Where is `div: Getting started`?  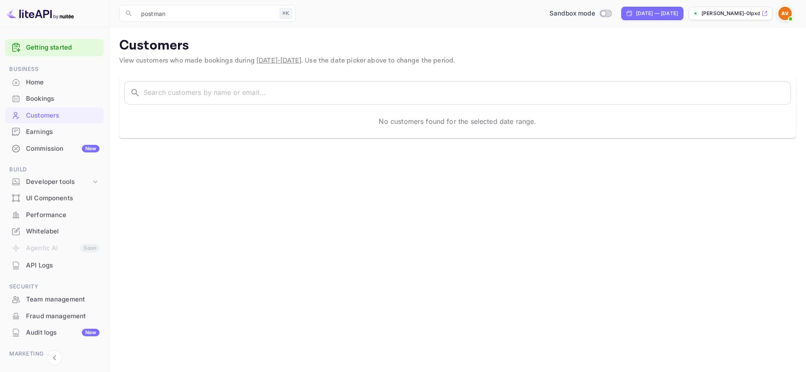 div: Getting started is located at coordinates (54, 47).